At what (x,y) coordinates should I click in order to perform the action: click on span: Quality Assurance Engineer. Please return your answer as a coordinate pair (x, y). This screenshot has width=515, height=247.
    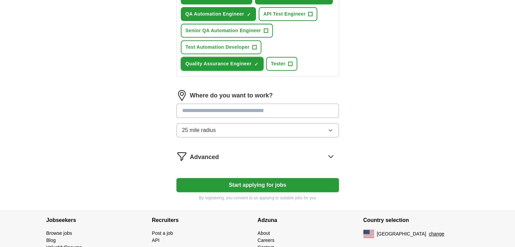
    Looking at the image, I should click on (218, 64).